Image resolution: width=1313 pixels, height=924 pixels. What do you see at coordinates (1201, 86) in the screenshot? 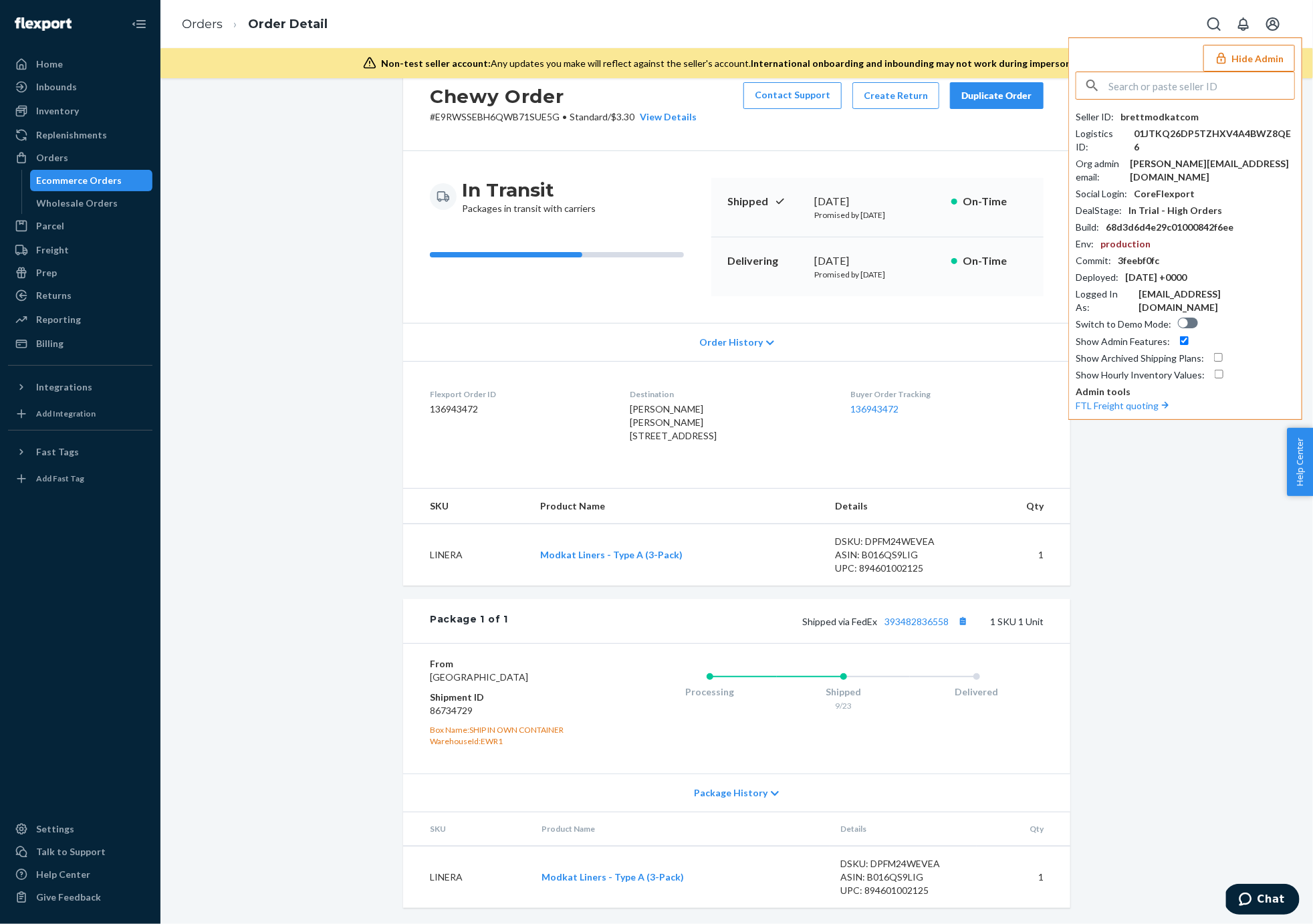
I see `input: Search or paste seller ID` at bounding box center [1201, 86].